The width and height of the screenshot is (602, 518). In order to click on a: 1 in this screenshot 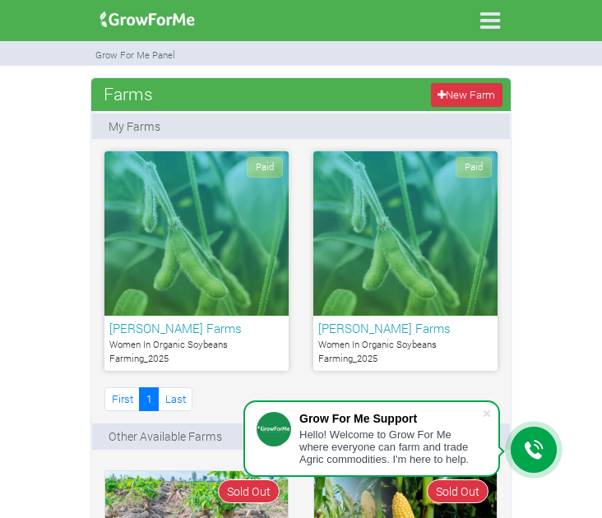, I will do `click(149, 399)`.